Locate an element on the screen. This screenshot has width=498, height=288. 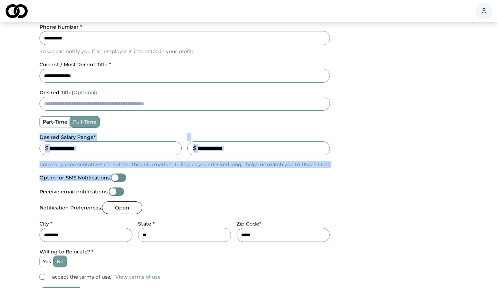
label: Notification Preferences: is located at coordinates (71, 208).